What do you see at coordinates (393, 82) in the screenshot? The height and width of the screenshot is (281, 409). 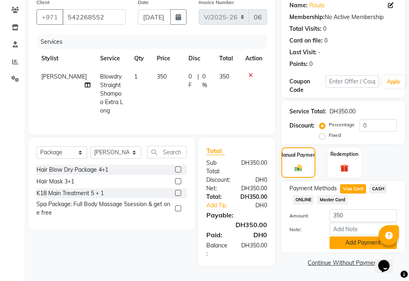 I see `button: Apply` at bounding box center [393, 82].